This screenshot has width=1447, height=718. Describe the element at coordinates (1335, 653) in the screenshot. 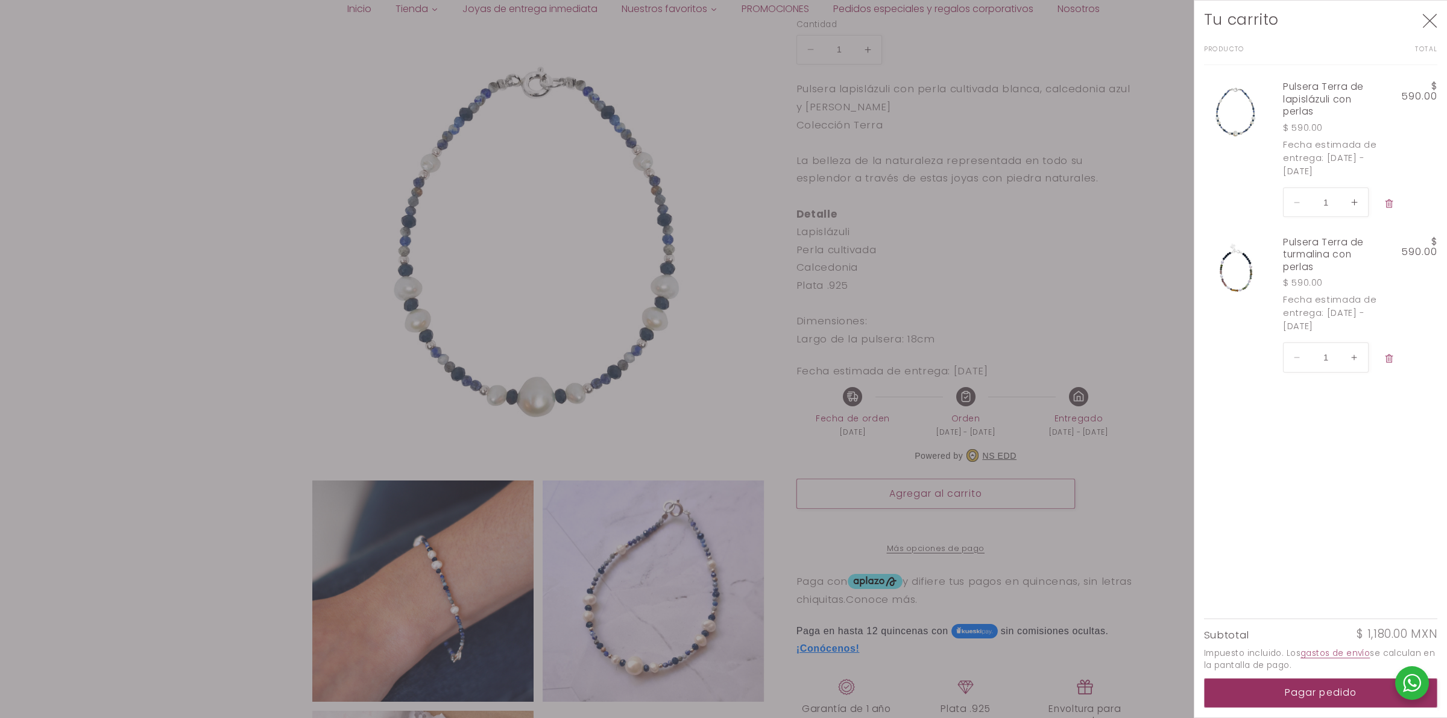

I see `a: gastos de envío` at that location.